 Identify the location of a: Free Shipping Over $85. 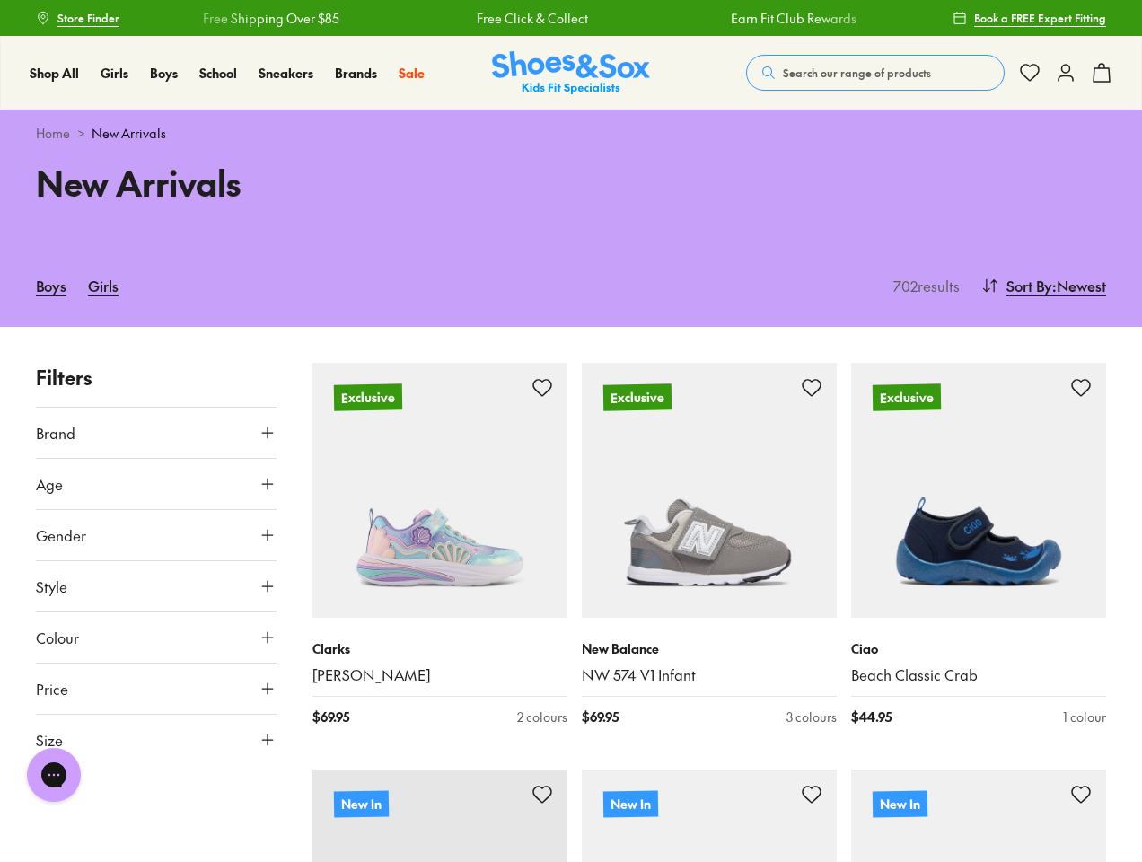
(271, 18).